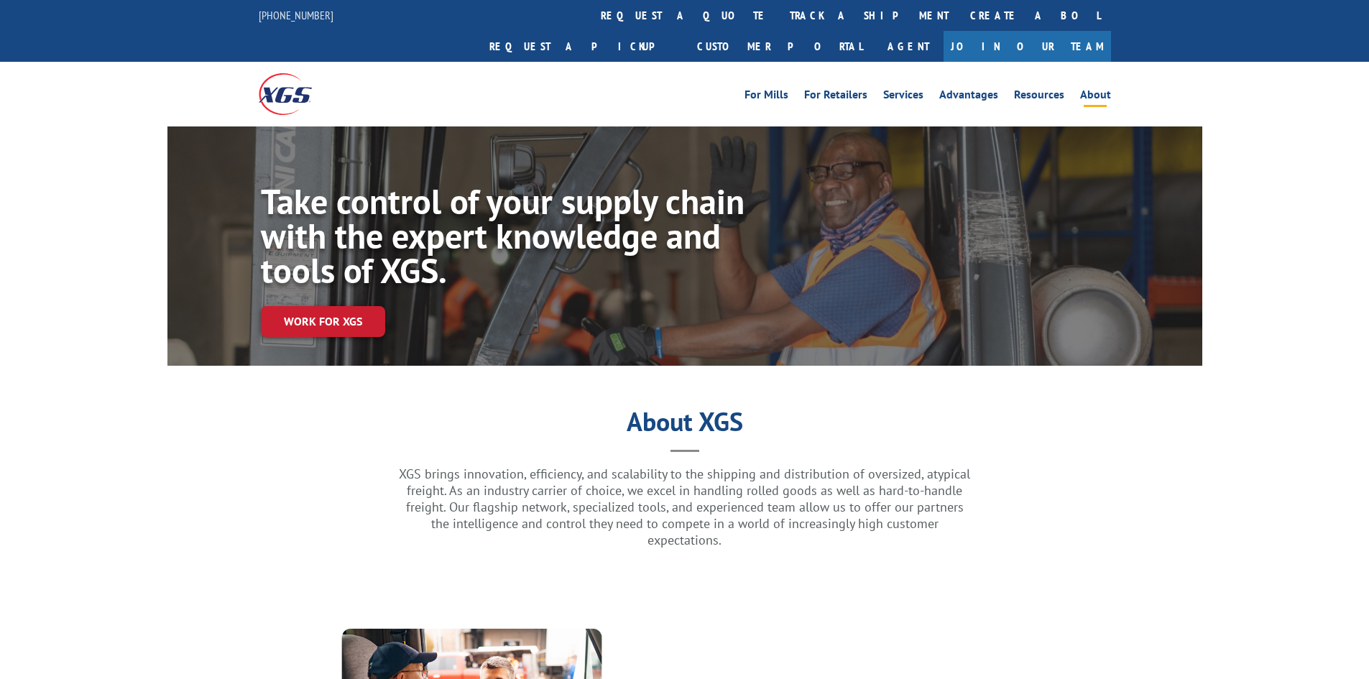  Describe the element at coordinates (582, 46) in the screenshot. I see `a: Request a pickup` at that location.